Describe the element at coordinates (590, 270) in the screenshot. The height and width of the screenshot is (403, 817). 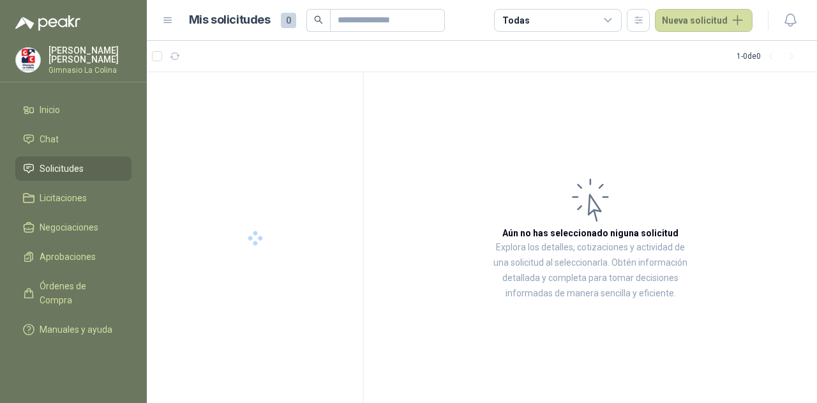
I see `p: Explora los detalles, cotizaciones y actividad de una solicitud al seleccionarla. Obtén informaci...` at that location.